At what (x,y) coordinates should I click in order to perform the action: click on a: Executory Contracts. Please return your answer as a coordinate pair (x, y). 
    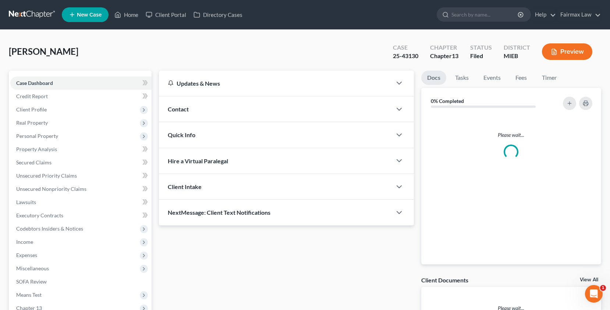
    Looking at the image, I should click on (81, 216).